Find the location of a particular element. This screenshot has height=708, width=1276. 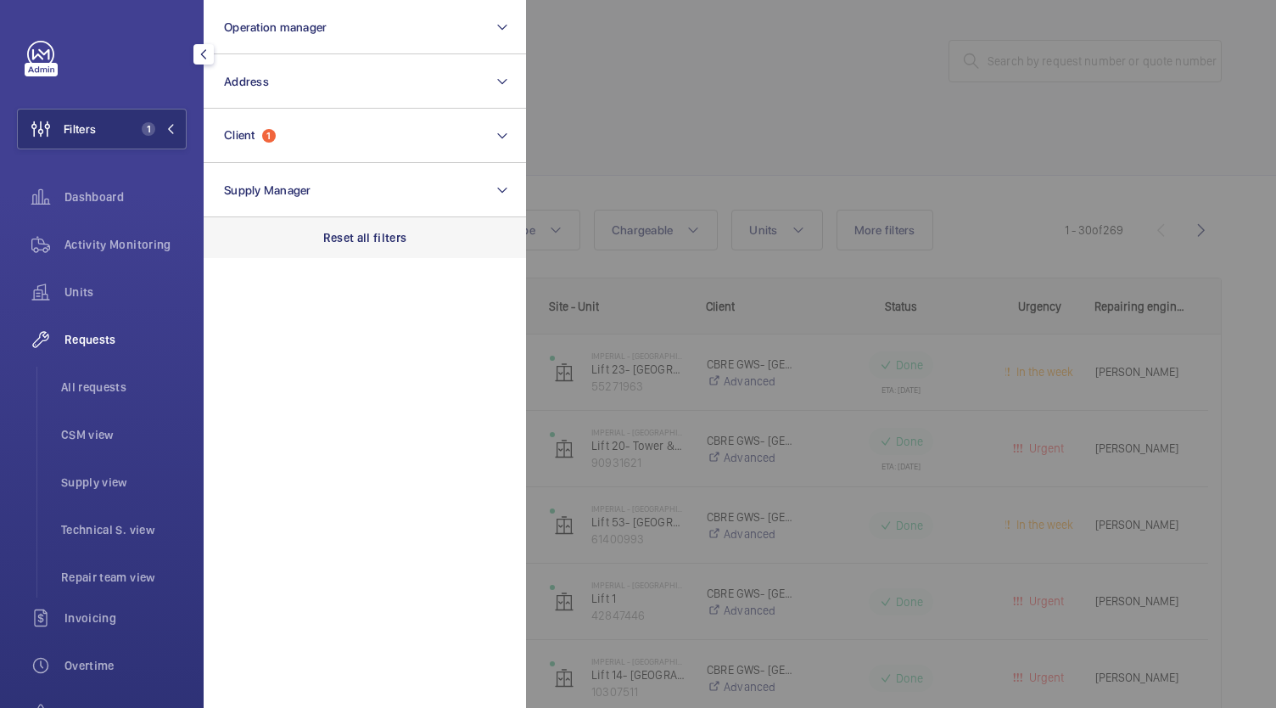

span: Supply view is located at coordinates (124, 482).